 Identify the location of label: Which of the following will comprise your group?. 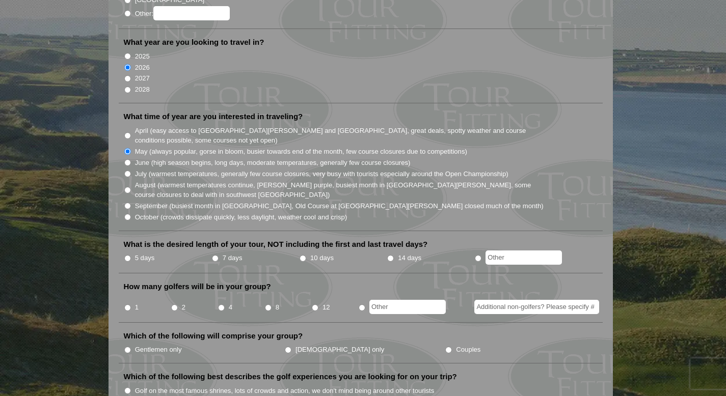
(213, 336).